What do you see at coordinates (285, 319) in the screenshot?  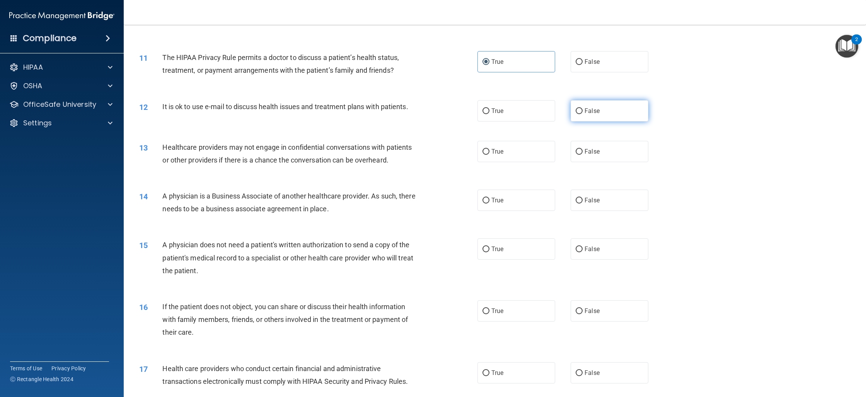 I see `span: If the patient does not object, you can share or discuss their health information with family mem...` at bounding box center [285, 319].